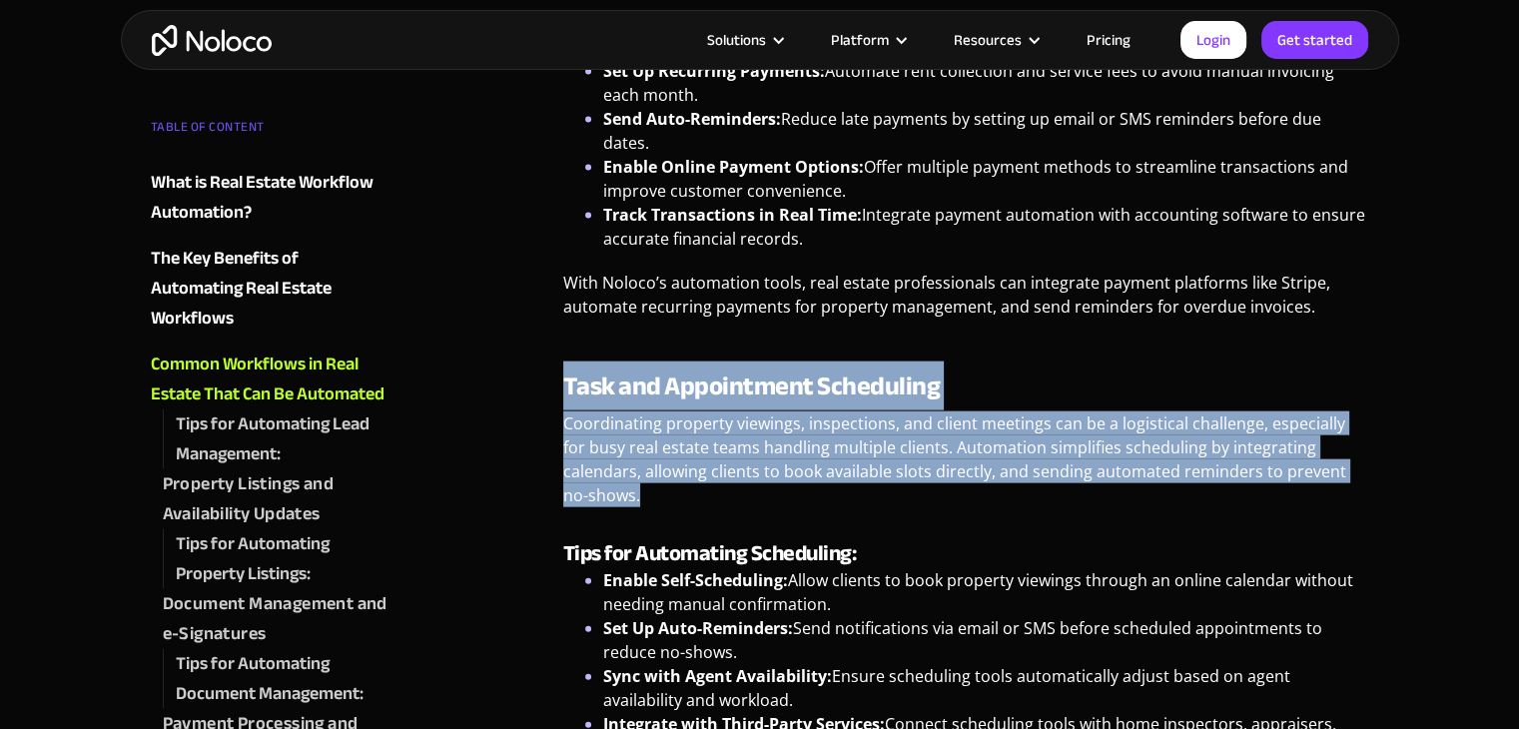 This screenshot has width=1519, height=729. Describe the element at coordinates (272, 289) in the screenshot. I see `div: The Key Benefits of Automating Real Estate Workflows` at that location.